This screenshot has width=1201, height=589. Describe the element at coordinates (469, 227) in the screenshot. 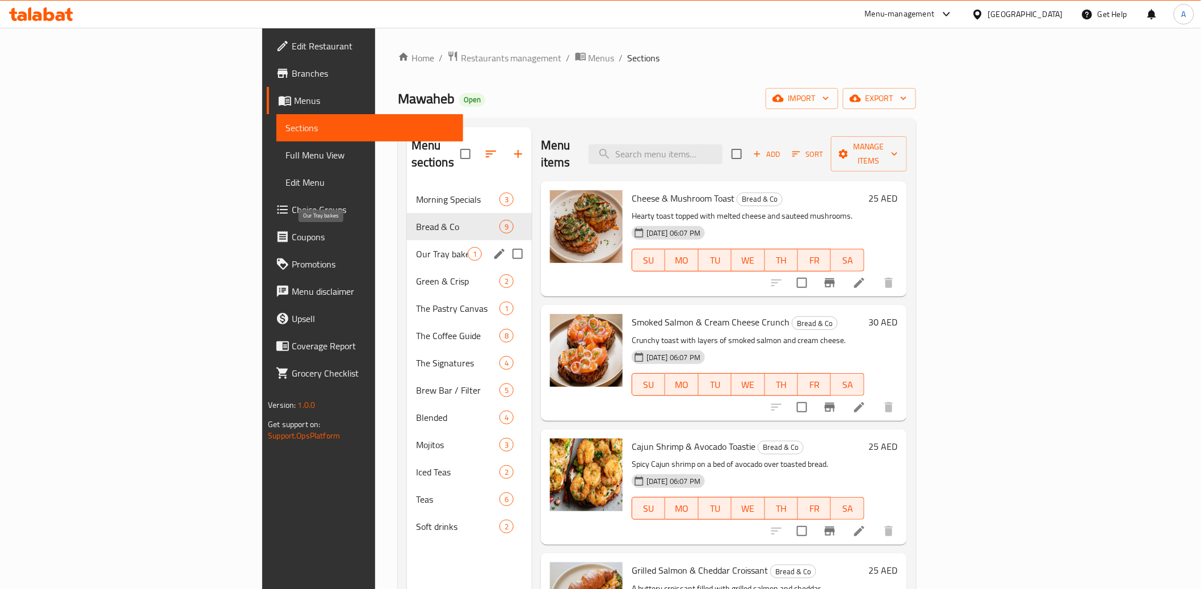

I see `div: Bread & Co9` at that location.